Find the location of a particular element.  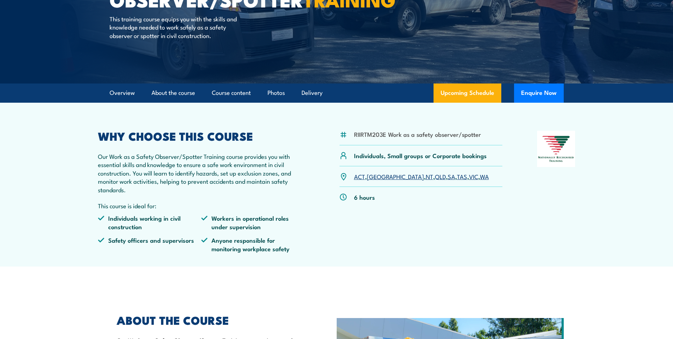

button: Enquire Now is located at coordinates (539, 93).